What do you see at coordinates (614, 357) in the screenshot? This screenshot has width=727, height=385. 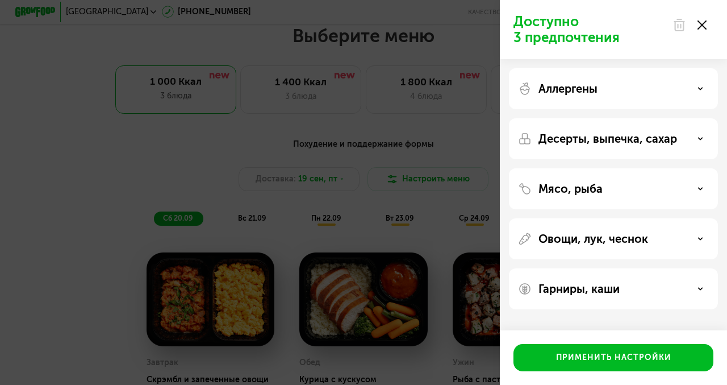 I see `button: Применить настройки` at bounding box center [614, 357].